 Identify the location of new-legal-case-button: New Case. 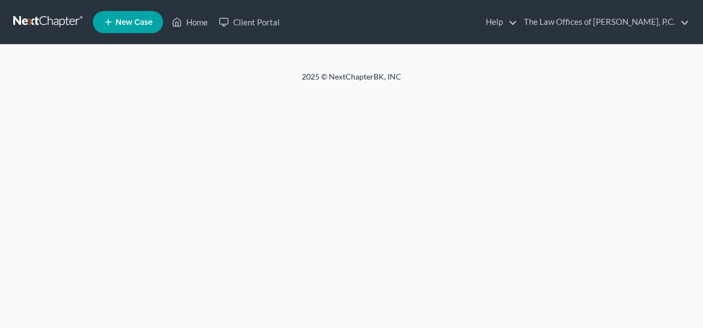
(128, 22).